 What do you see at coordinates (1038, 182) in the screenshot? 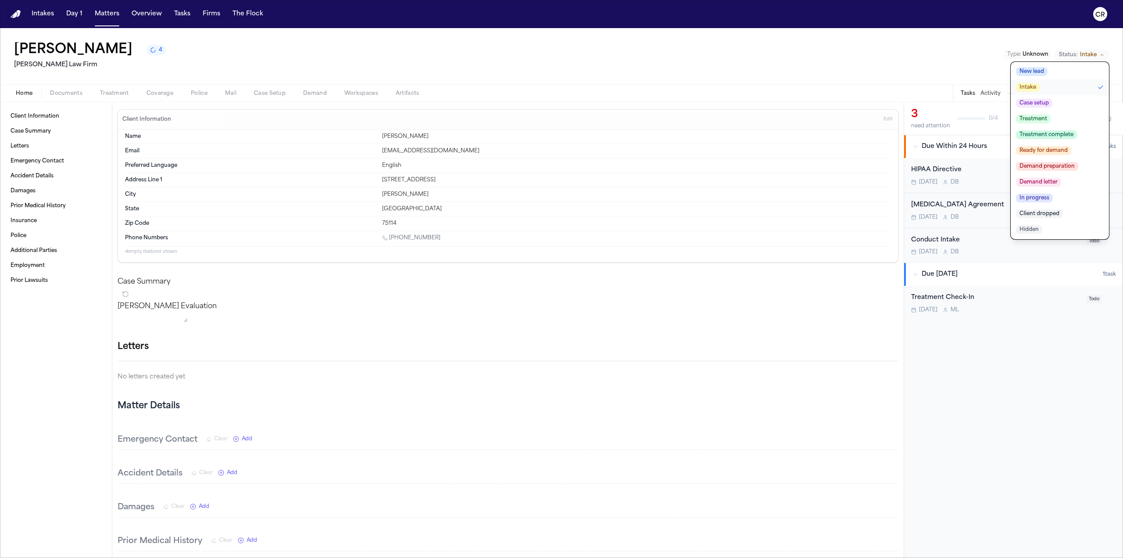
I see `span: Demand letter` at bounding box center [1038, 182].